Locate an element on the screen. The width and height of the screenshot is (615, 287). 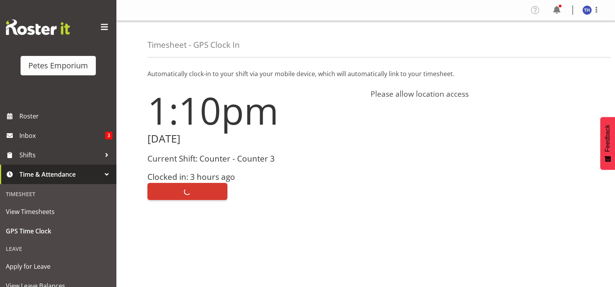
span: Roster is located at coordinates (66, 116).